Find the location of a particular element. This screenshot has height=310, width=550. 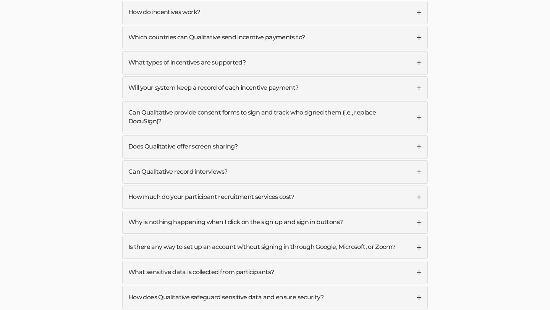

a: Can Qualitative provide consent forms to sign and track who signed them (i.e., replace DocuSign)? is located at coordinates (275, 117).